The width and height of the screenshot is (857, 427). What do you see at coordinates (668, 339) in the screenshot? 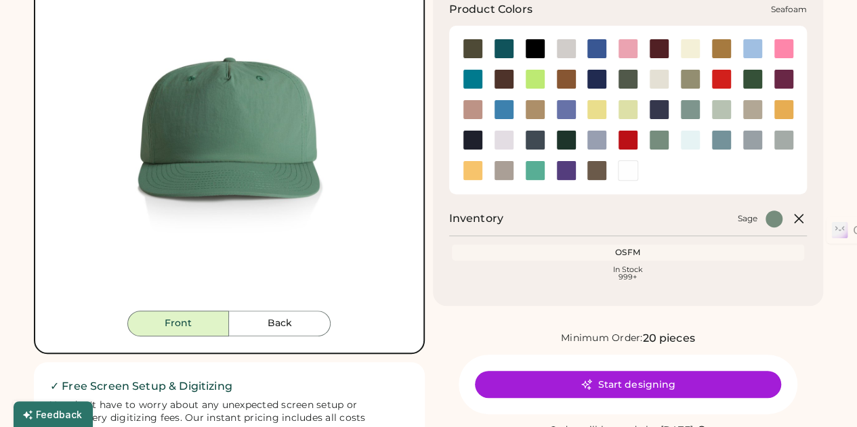
I see `div: 20 pieces` at bounding box center [668, 339].